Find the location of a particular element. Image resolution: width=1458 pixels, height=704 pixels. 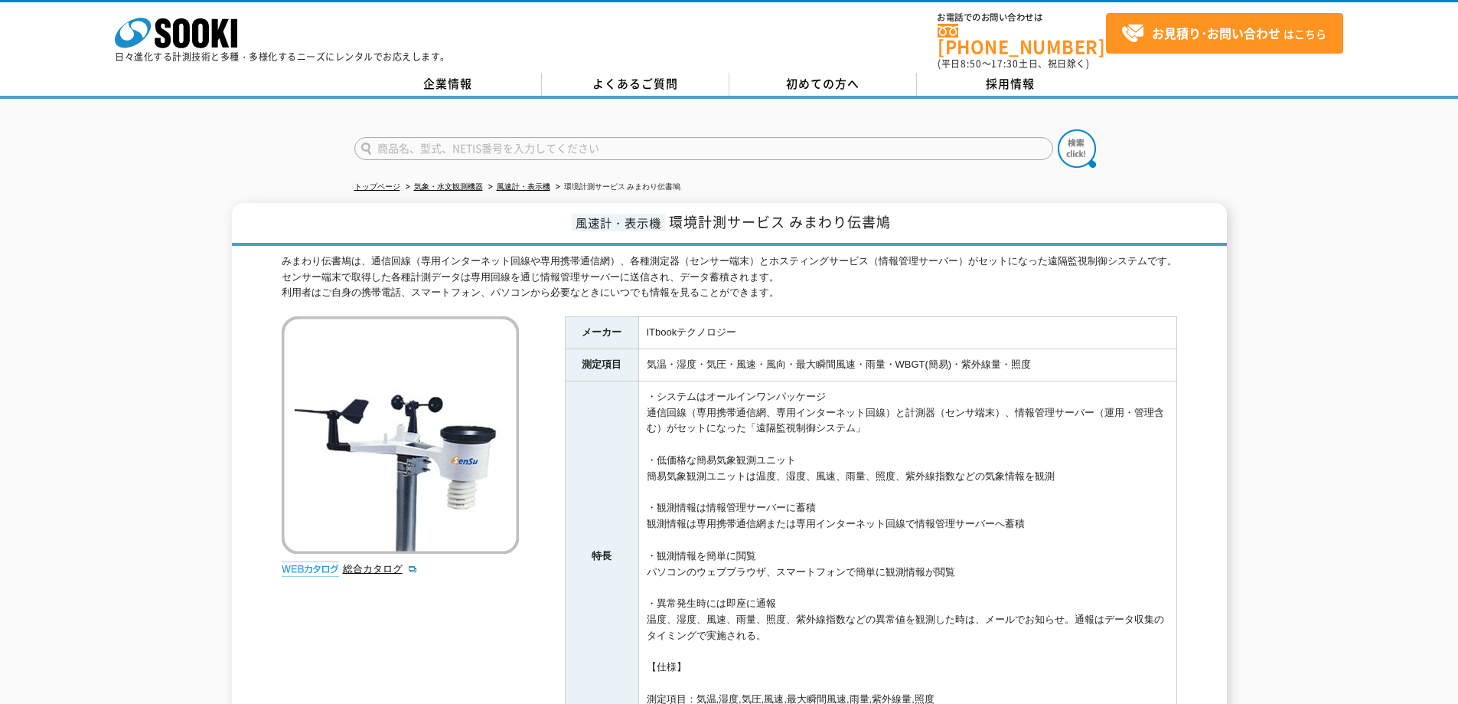

a: トップページ is located at coordinates (377, 186).